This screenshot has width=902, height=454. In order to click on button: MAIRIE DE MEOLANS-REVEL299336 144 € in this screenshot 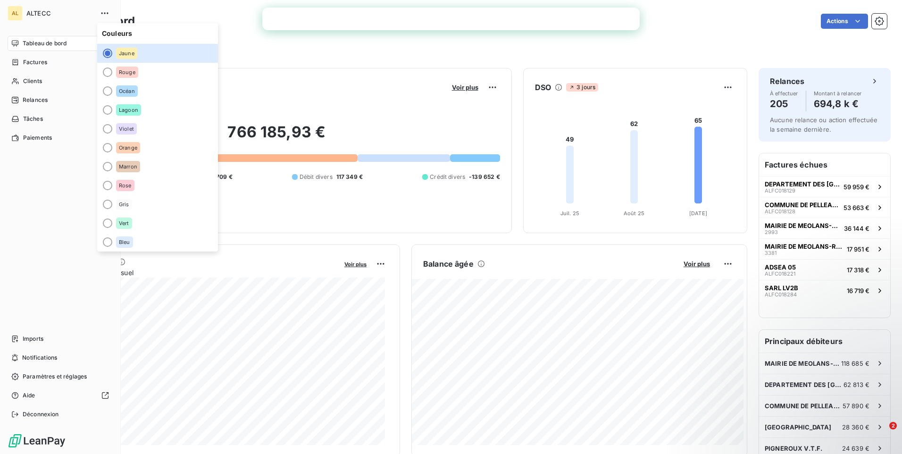, I will do `click(825, 228)`.